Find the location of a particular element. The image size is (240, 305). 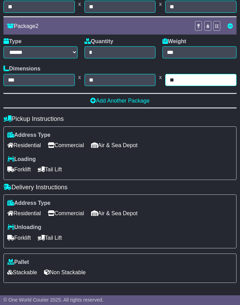

span: 2 is located at coordinates (37, 26).